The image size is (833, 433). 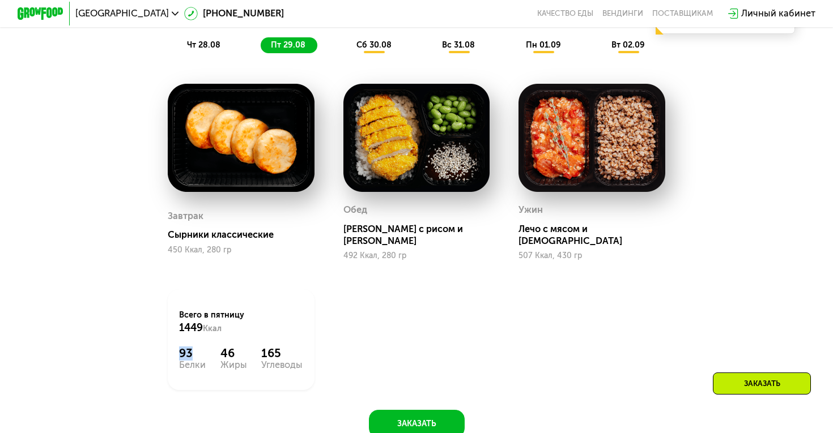 What do you see at coordinates (530, 210) in the screenshot?
I see `div: Ужин` at bounding box center [530, 210].